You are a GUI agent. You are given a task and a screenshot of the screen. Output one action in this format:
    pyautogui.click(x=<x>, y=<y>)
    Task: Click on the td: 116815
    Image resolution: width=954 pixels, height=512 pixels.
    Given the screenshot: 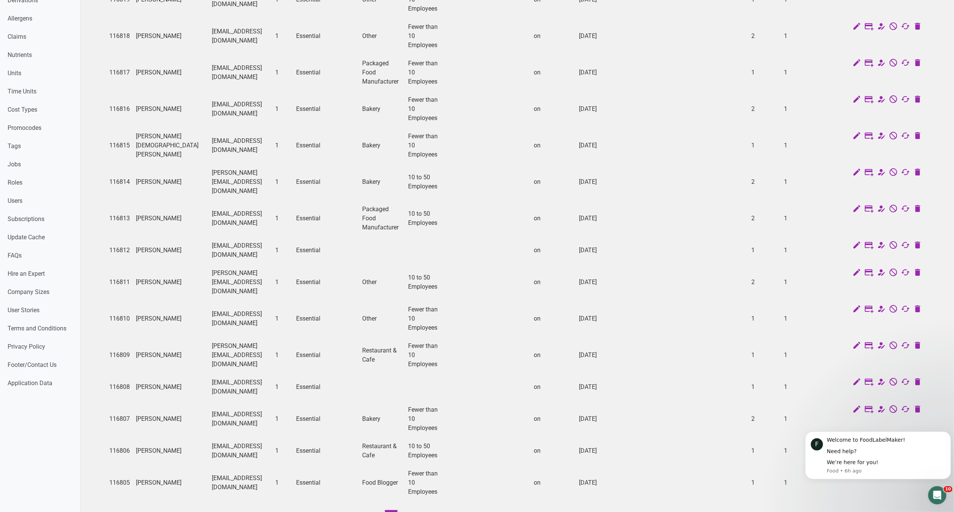 What is the action you would take?
    pyautogui.click(x=120, y=145)
    